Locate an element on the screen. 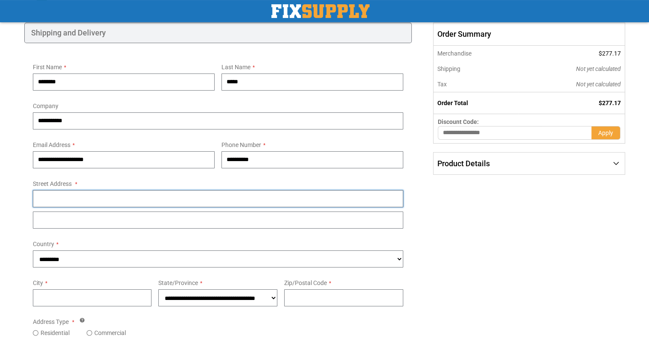 The width and height of the screenshot is (649, 338). label: Commercial is located at coordinates (110, 333).